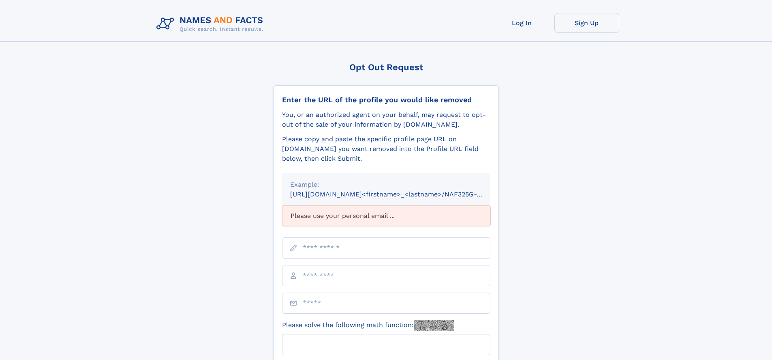  Describe the element at coordinates (368, 325) in the screenshot. I see `label: Please solve the following math function:` at that location.